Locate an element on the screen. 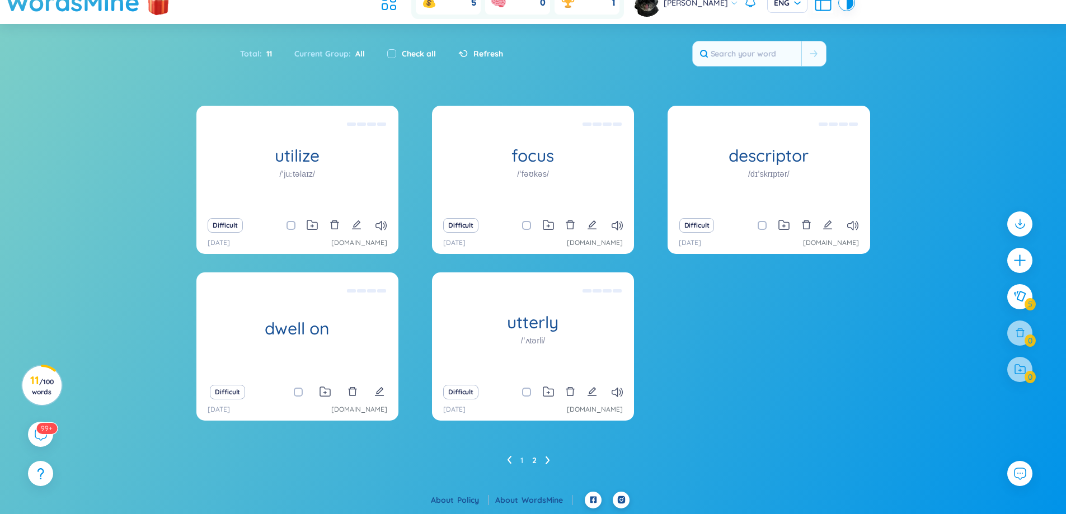  li: 2 is located at coordinates (534, 461).